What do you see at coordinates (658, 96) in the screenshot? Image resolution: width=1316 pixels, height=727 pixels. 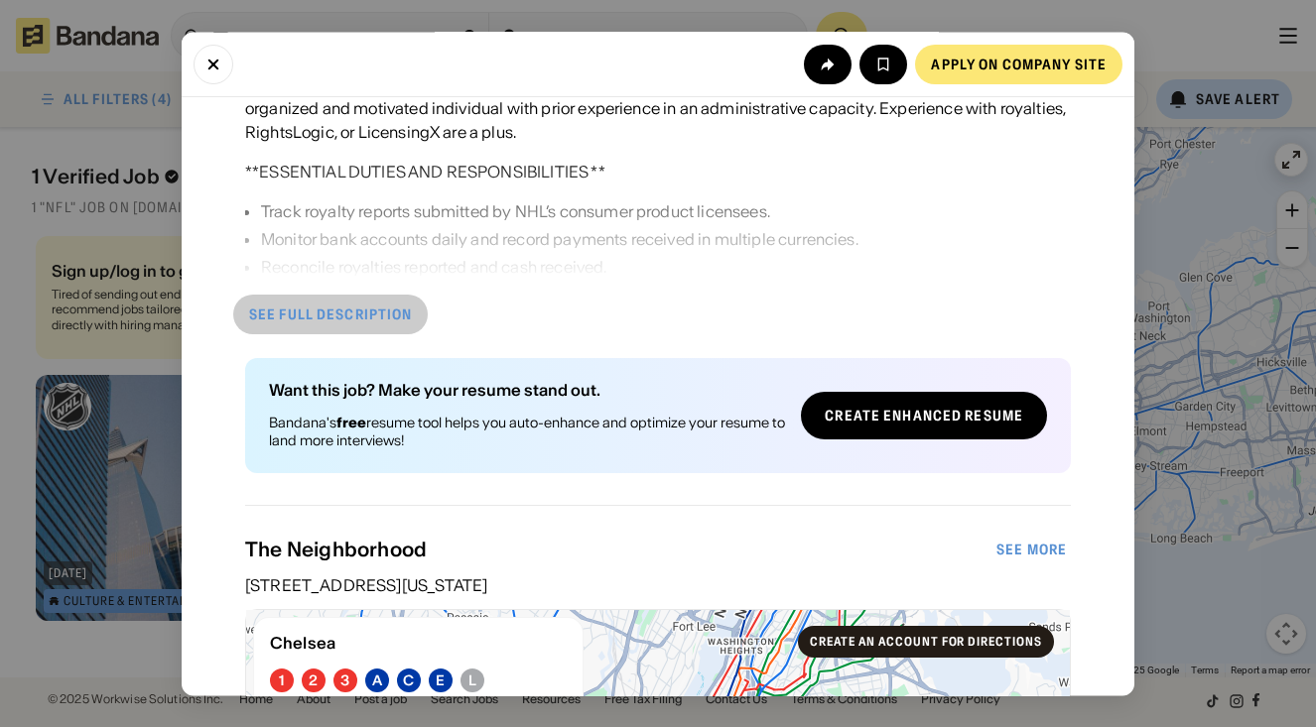 I see `div: Reporting to the VP, the Assistant will facilitate seamless communication and provide administrat...` at bounding box center [658, 96].